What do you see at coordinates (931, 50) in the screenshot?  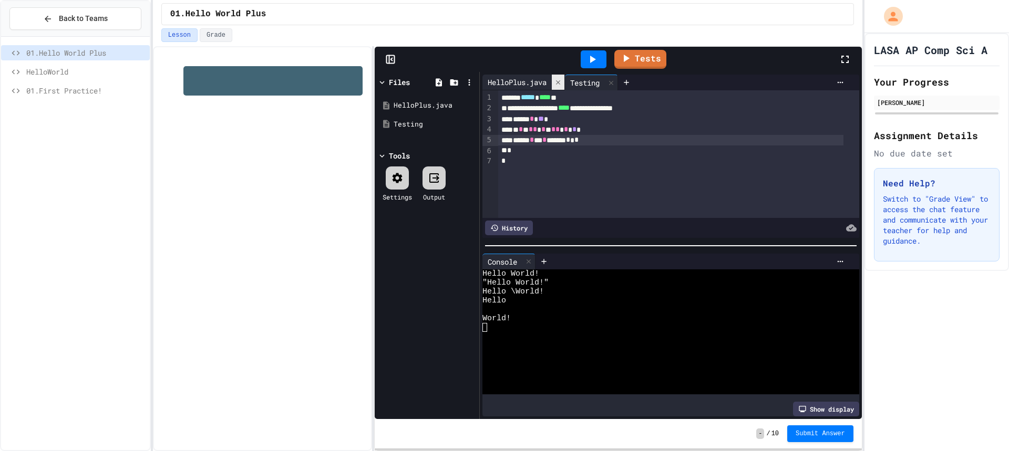 I see `h1: LASA AP Comp Sci A` at bounding box center [931, 50].